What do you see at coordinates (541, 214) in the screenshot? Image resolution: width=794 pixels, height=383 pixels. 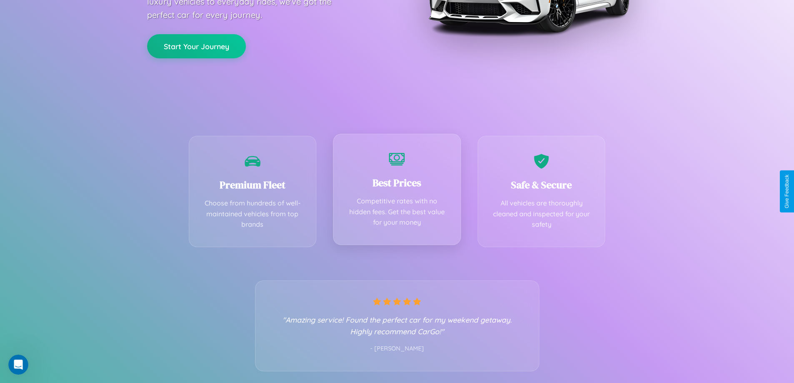 I see `p: All vehicles are thoroughly cleaned and inspected for your safety` at bounding box center [541, 214].